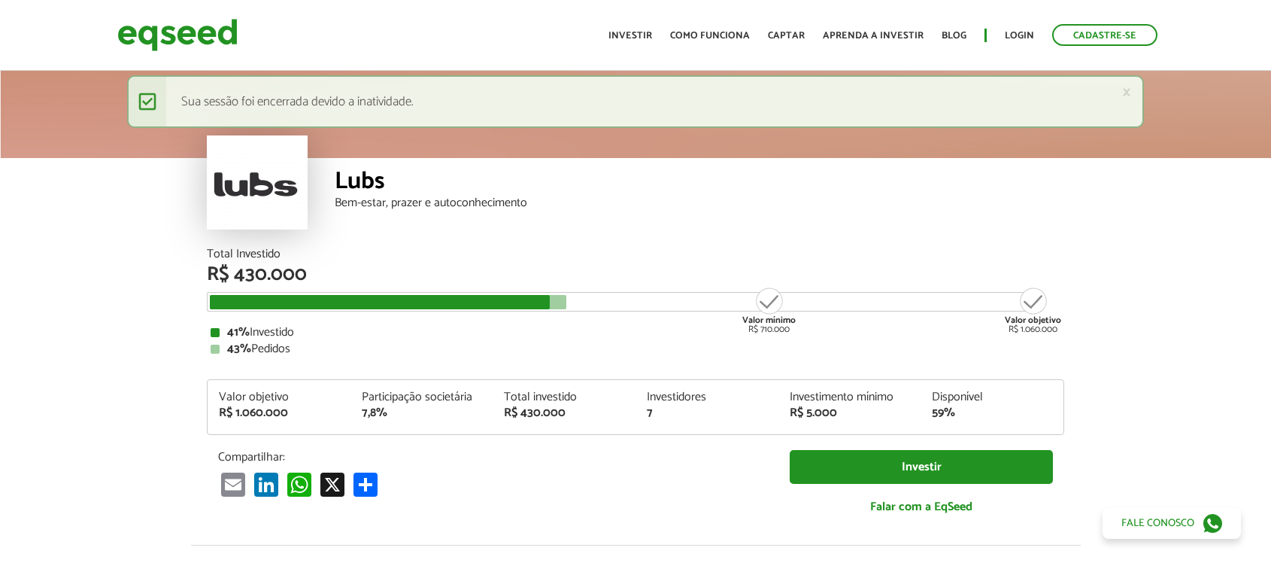 This screenshot has height=569, width=1271. I want to click on a: WhatsApp, so click(299, 484).